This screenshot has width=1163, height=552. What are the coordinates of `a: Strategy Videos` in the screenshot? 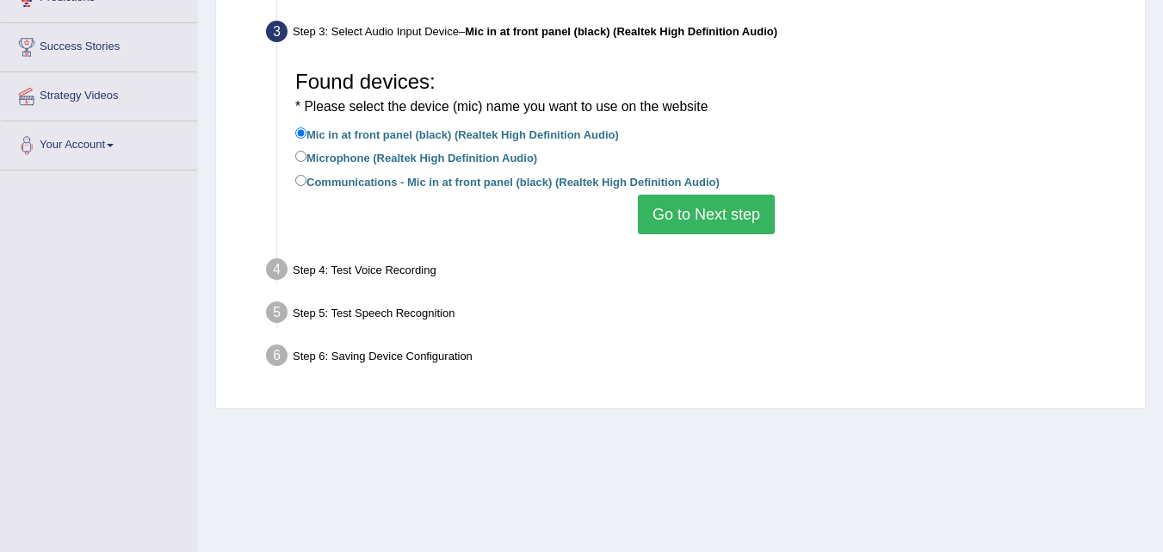 It's located at (99, 94).